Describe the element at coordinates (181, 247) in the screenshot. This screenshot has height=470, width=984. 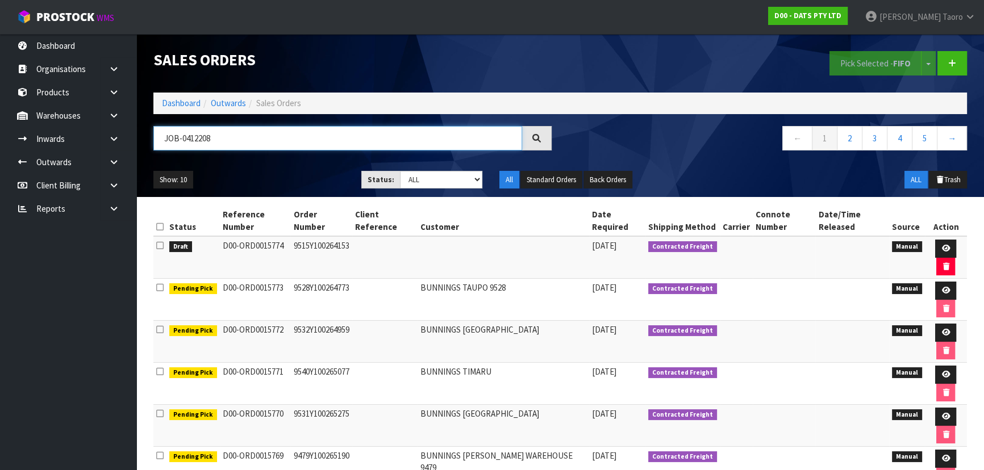
I see `span: Draft` at that location.